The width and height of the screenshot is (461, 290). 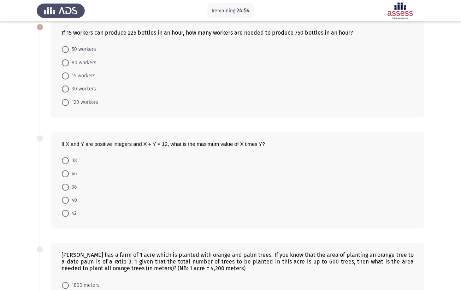 I want to click on span: 36, so click(x=73, y=187).